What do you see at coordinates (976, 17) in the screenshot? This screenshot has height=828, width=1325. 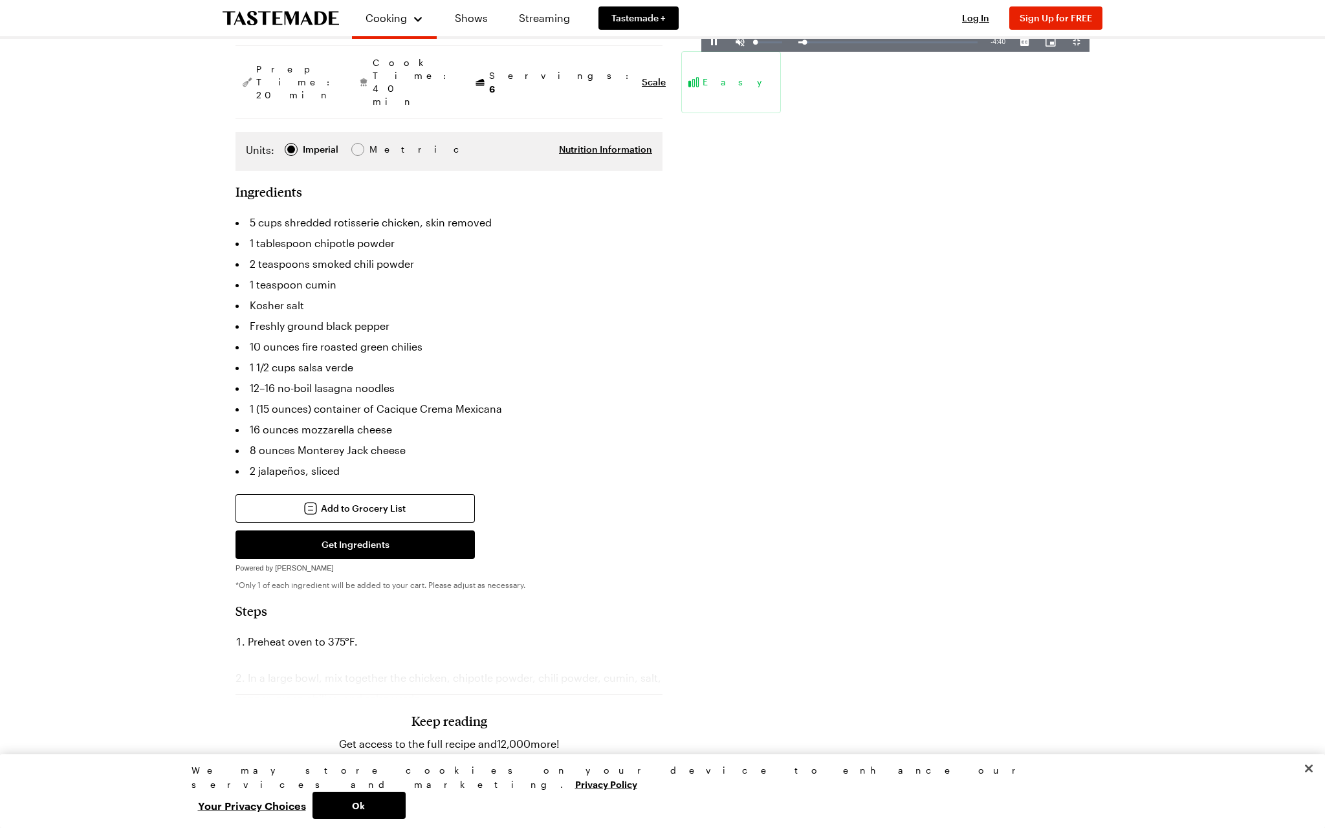 I see `span: Log In` at bounding box center [976, 17].